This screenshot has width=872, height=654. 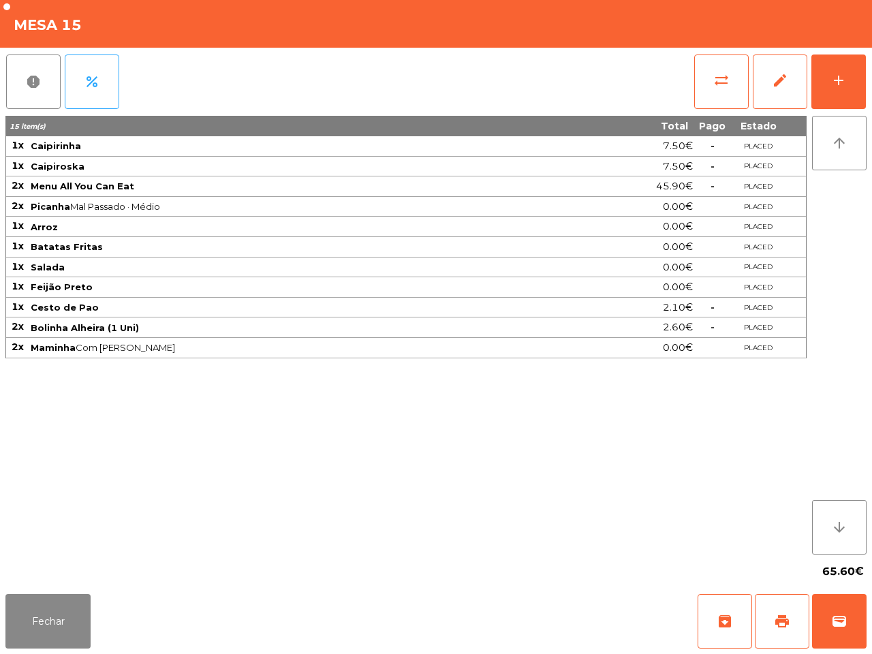 I want to click on span: Feijão Preto, so click(x=61, y=287).